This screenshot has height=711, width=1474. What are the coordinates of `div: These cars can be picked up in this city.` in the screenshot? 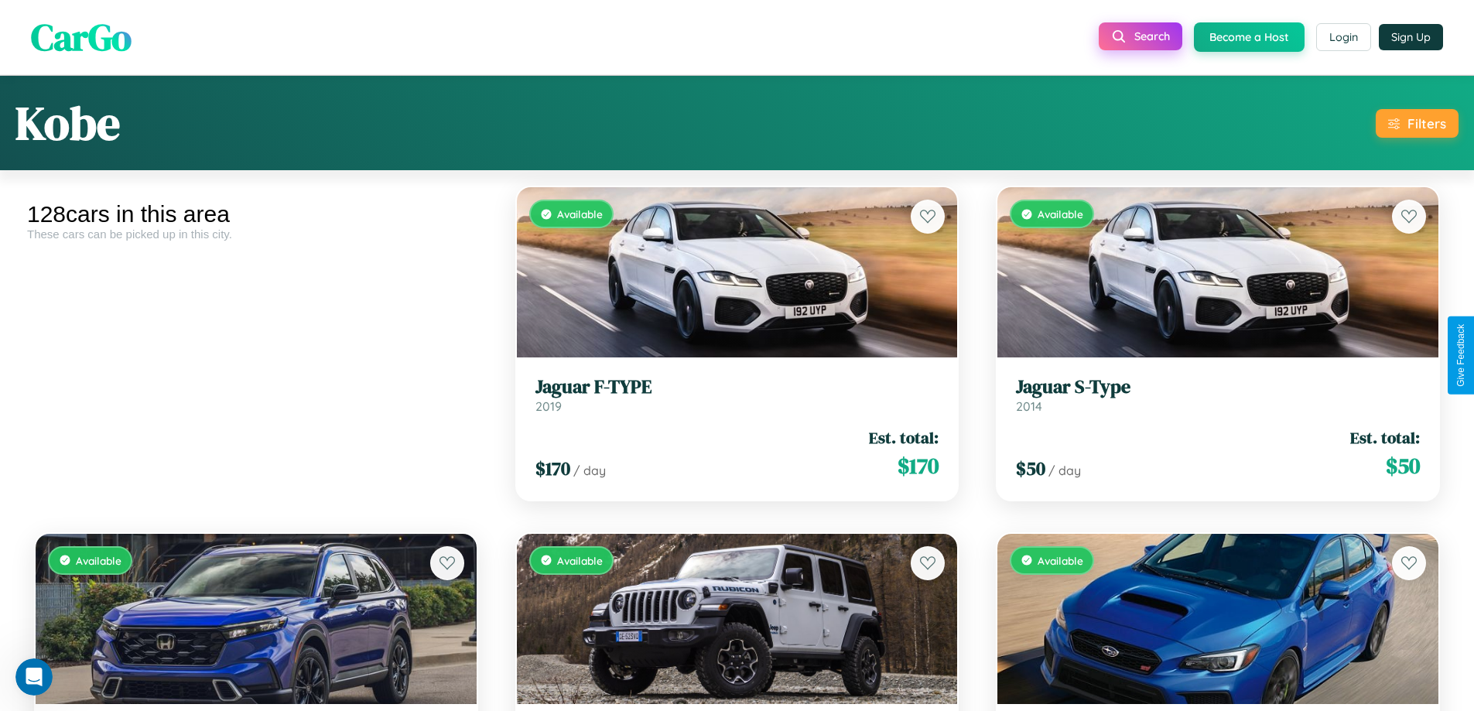 It's located at (256, 234).